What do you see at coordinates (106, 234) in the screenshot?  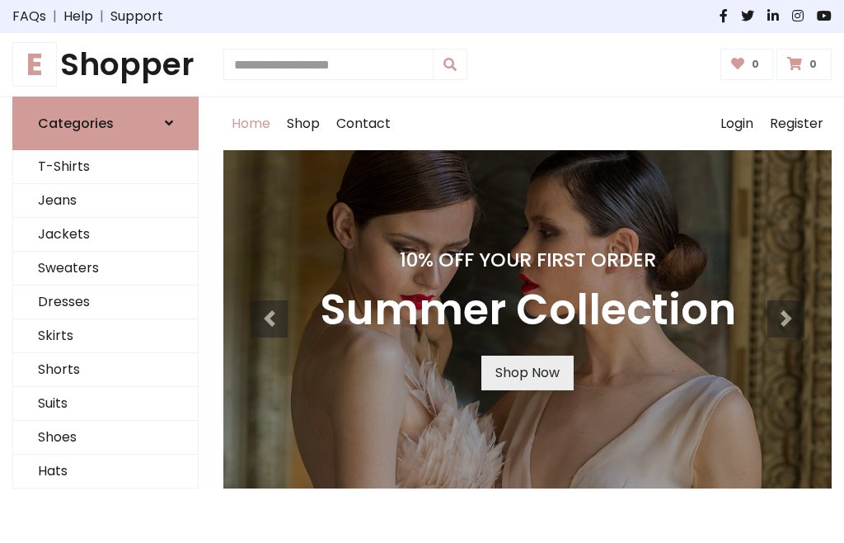 I see `a: Jackets` at bounding box center [106, 234].